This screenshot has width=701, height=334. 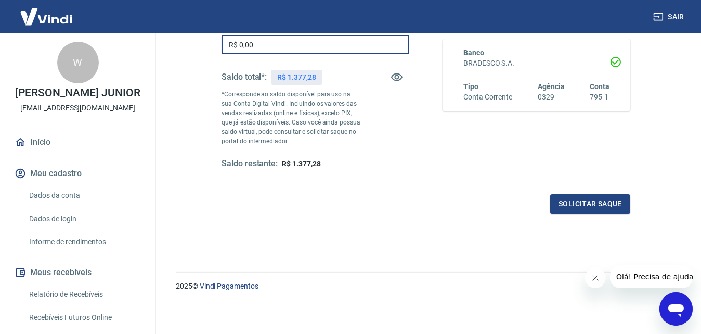 I want to click on h6: 0329, so click(x=552, y=97).